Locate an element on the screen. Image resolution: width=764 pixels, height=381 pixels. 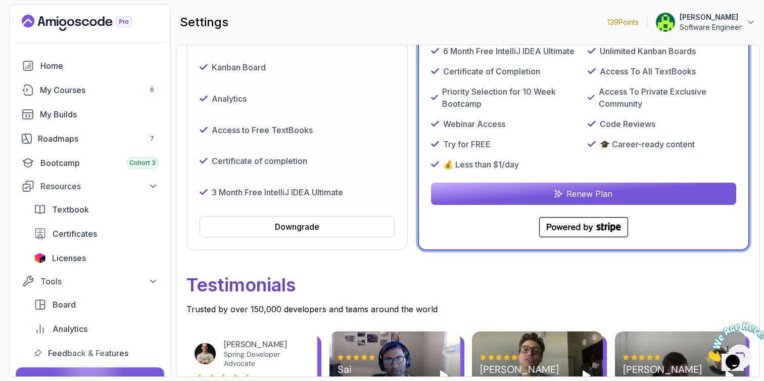
p: Unlimited Kanban Boards is located at coordinates (648, 51).